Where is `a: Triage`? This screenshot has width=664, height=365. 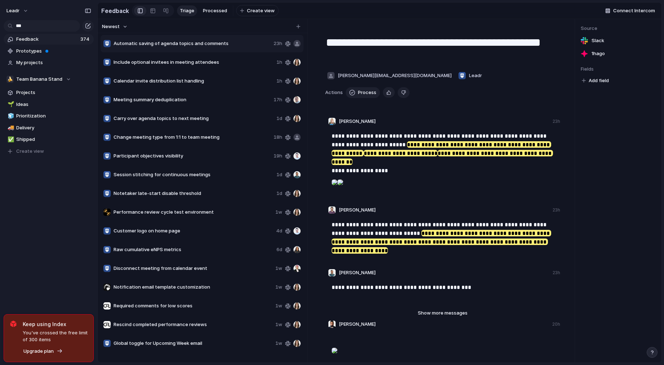
a: Triage is located at coordinates (187, 11).